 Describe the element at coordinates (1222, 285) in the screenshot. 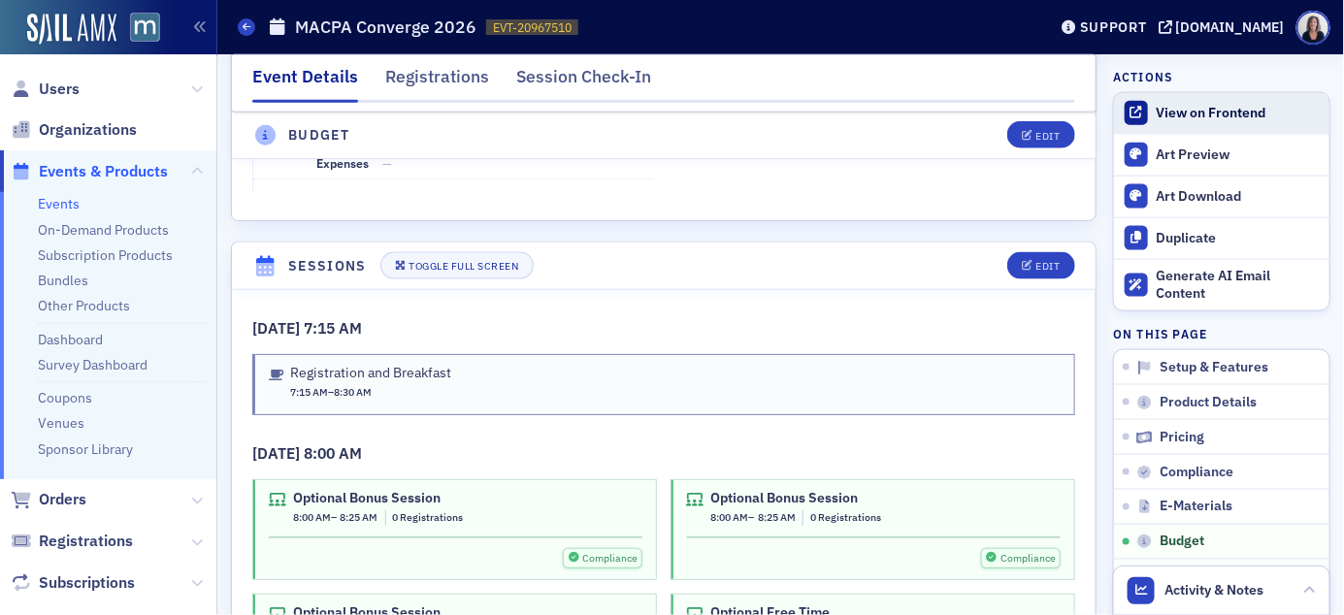

I see `button: Generate AI Email Content` at that location.